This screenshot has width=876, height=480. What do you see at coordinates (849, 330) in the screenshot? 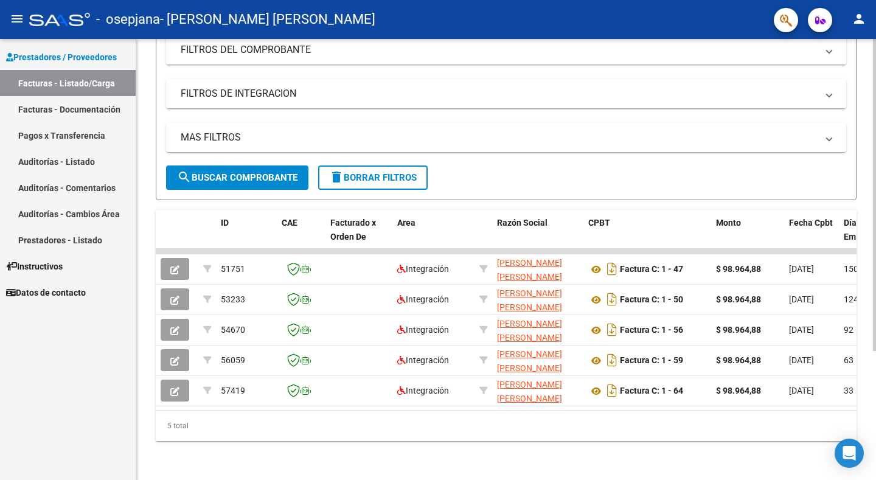
I see `span: 92` at bounding box center [849, 330].